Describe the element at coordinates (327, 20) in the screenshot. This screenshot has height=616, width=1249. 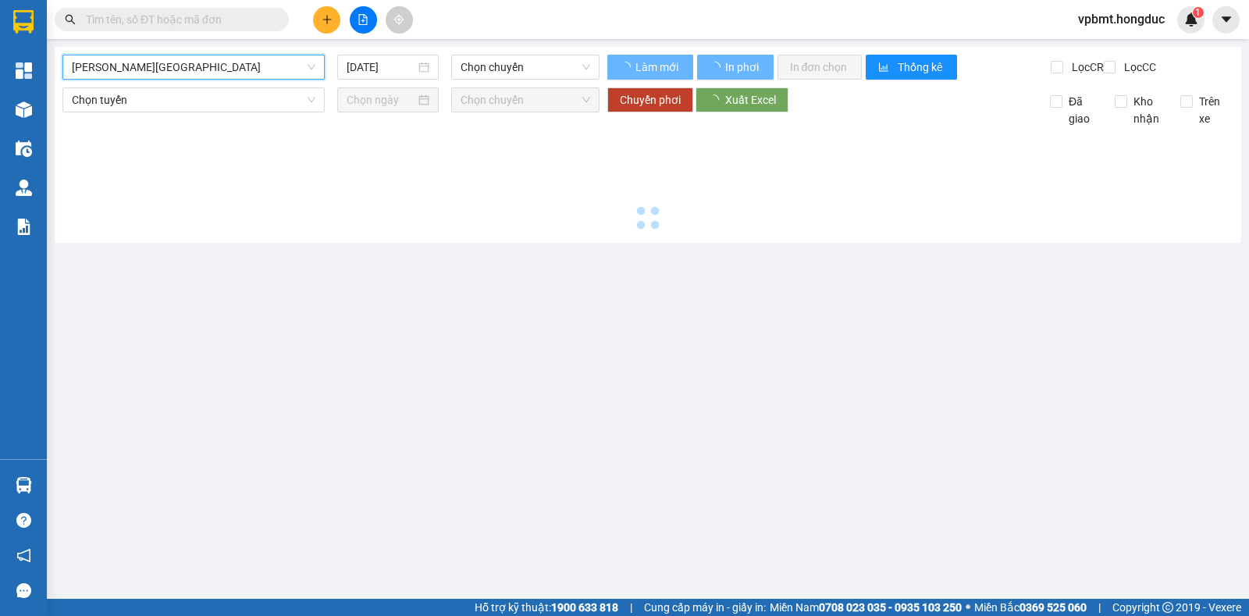
I see `span: plus` at that location.